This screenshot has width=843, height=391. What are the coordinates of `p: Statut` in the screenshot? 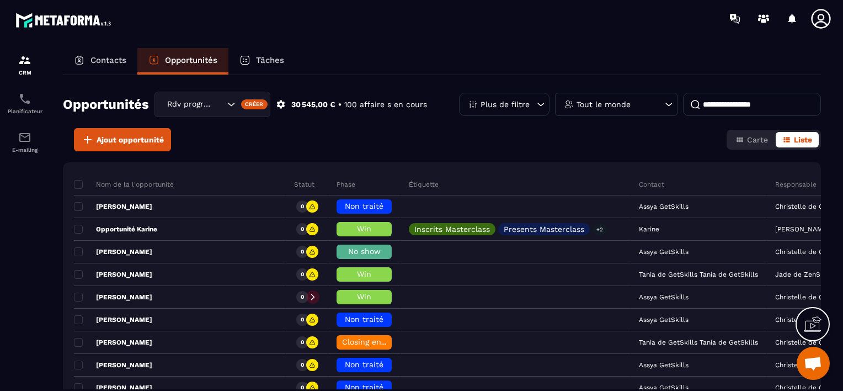 It's located at (304, 184).